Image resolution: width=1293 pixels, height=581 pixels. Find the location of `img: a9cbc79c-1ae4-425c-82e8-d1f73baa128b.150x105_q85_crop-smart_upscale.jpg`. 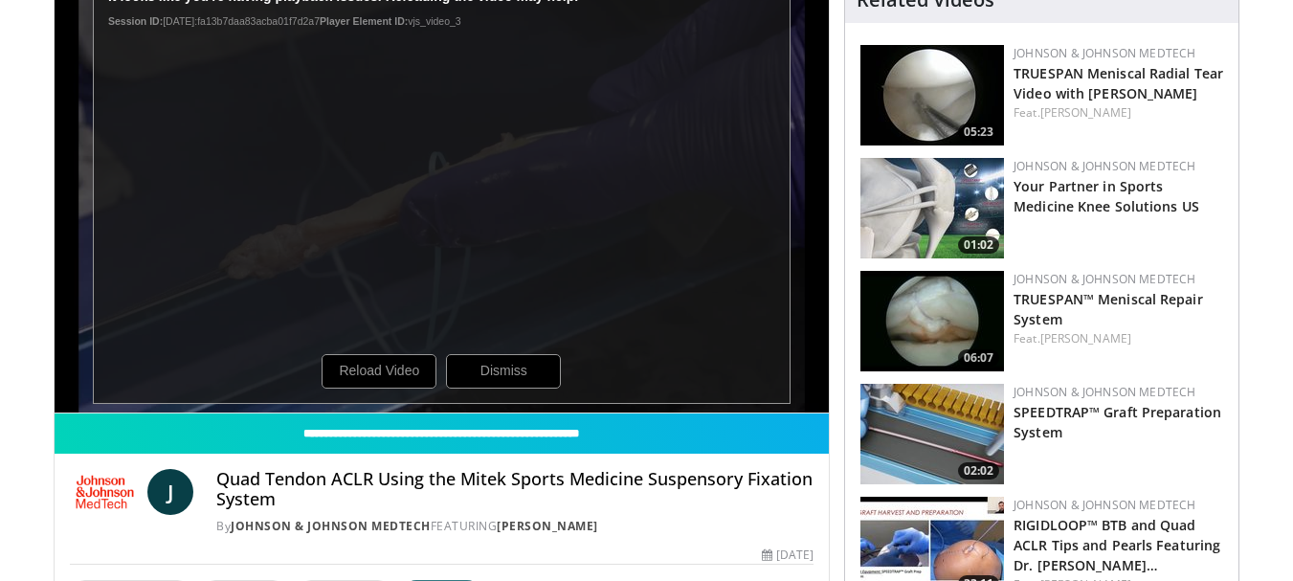

img: a9cbc79c-1ae4-425c-82e8-d1f73baa128b.150x105_q85_crop-smart_upscale.jpg is located at coordinates (932, 95).